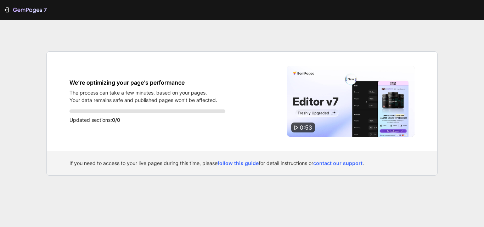 The image size is (484, 227). Describe the element at coordinates (242, 163) in the screenshot. I see `div: If you need to access to your live pages during this time, please for detail instructions or .` at that location.